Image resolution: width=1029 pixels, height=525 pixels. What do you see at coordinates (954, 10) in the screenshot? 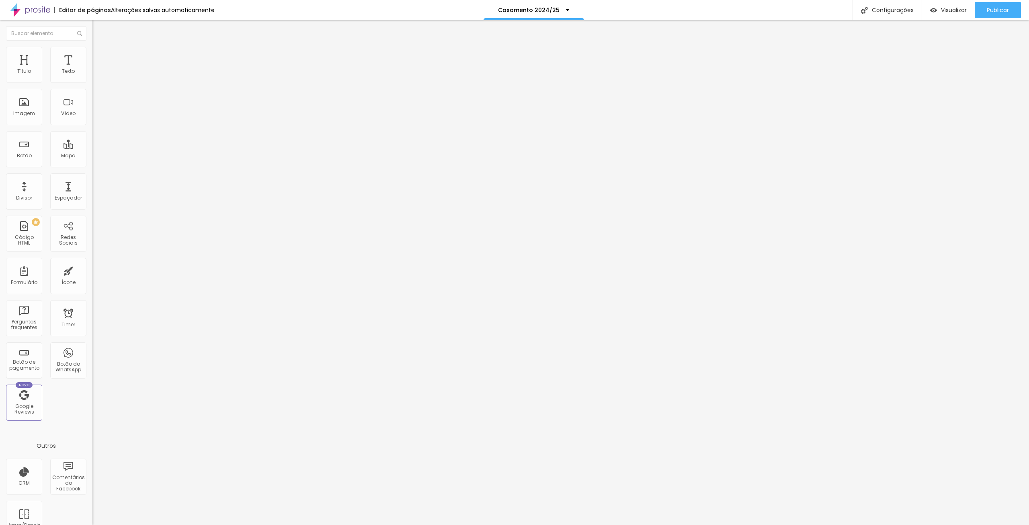
I see `span: Visualizar` at bounding box center [954, 10].